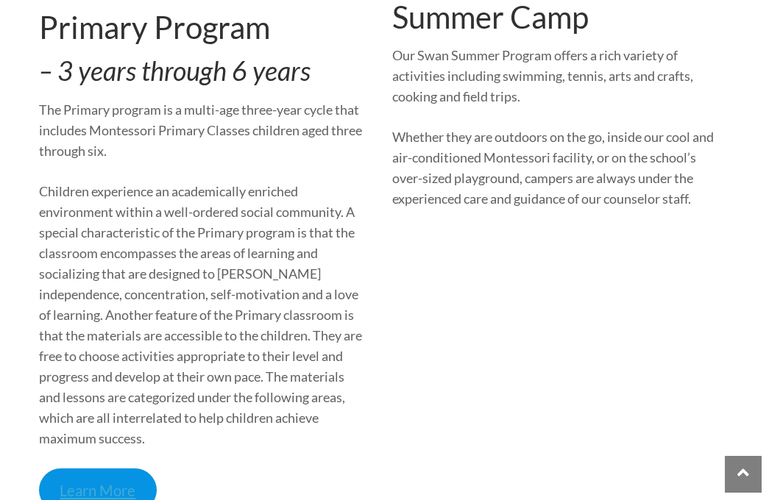  Describe the element at coordinates (556, 168) in the screenshot. I see `p: Whether they are outdoors on the go, inside our cool and air-conditioned Montessori facility, or ...` at that location.